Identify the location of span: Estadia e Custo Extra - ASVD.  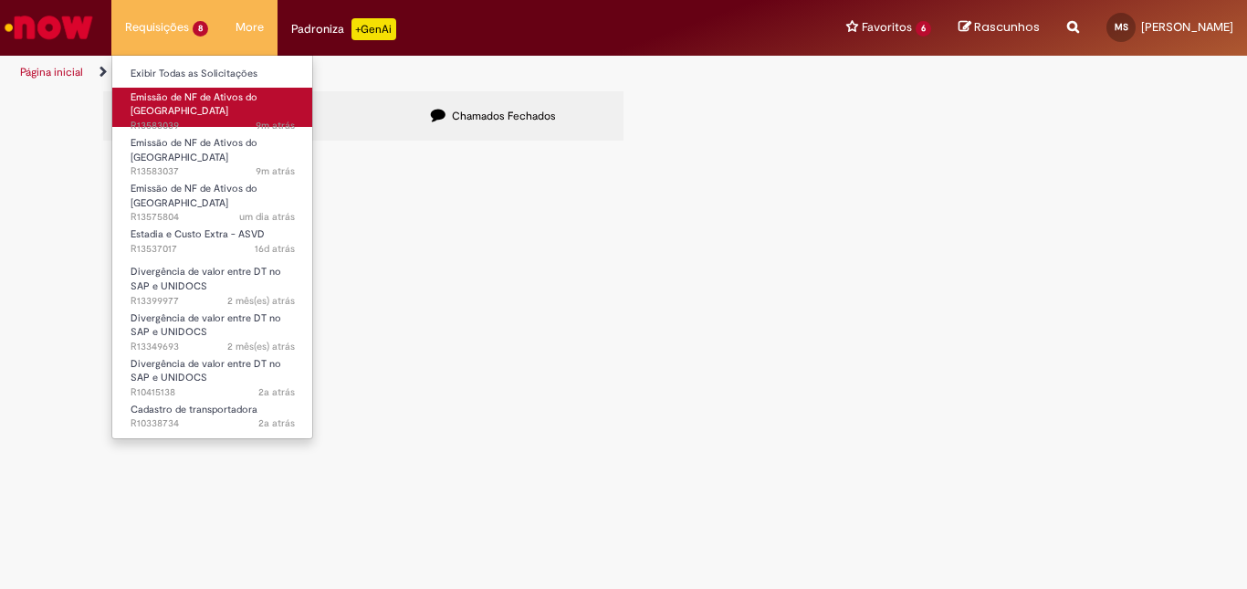
(197, 234).